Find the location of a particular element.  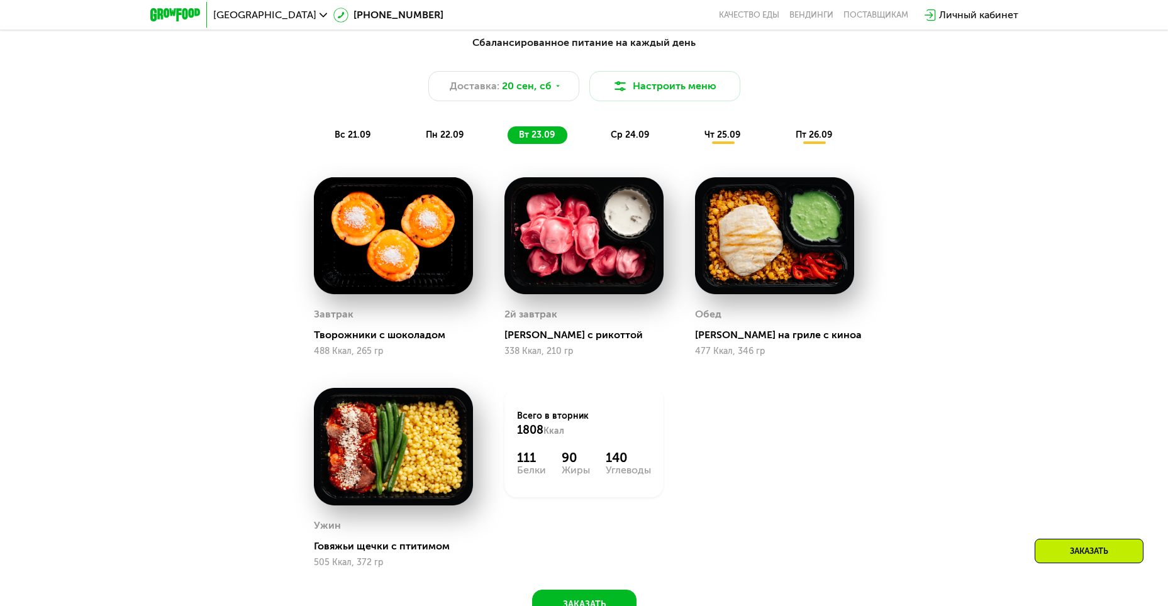

span: пт 26.09 is located at coordinates (814, 135).